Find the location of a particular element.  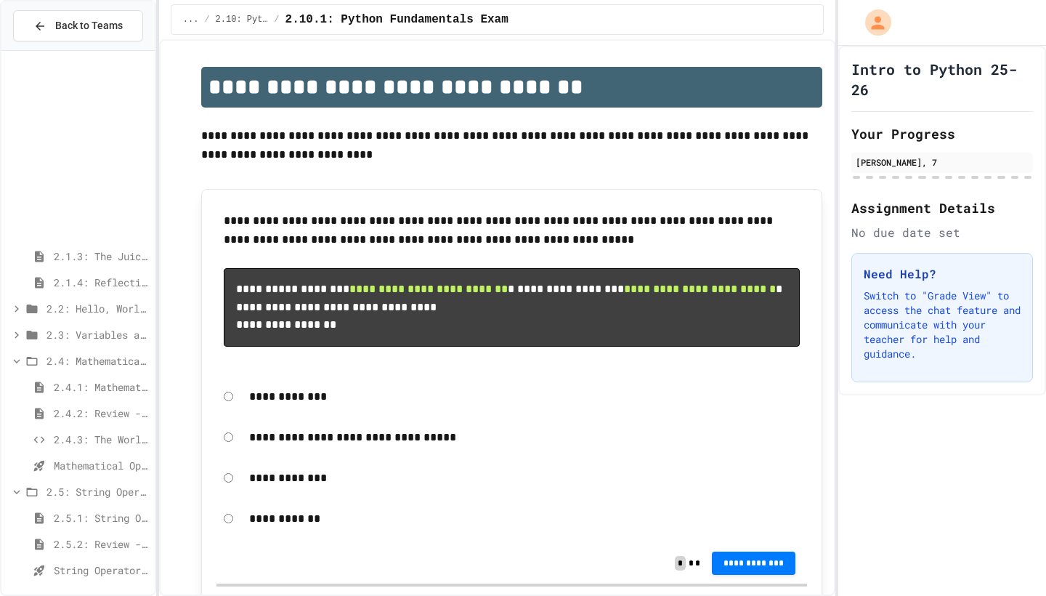

div: No due date set is located at coordinates (943, 233).